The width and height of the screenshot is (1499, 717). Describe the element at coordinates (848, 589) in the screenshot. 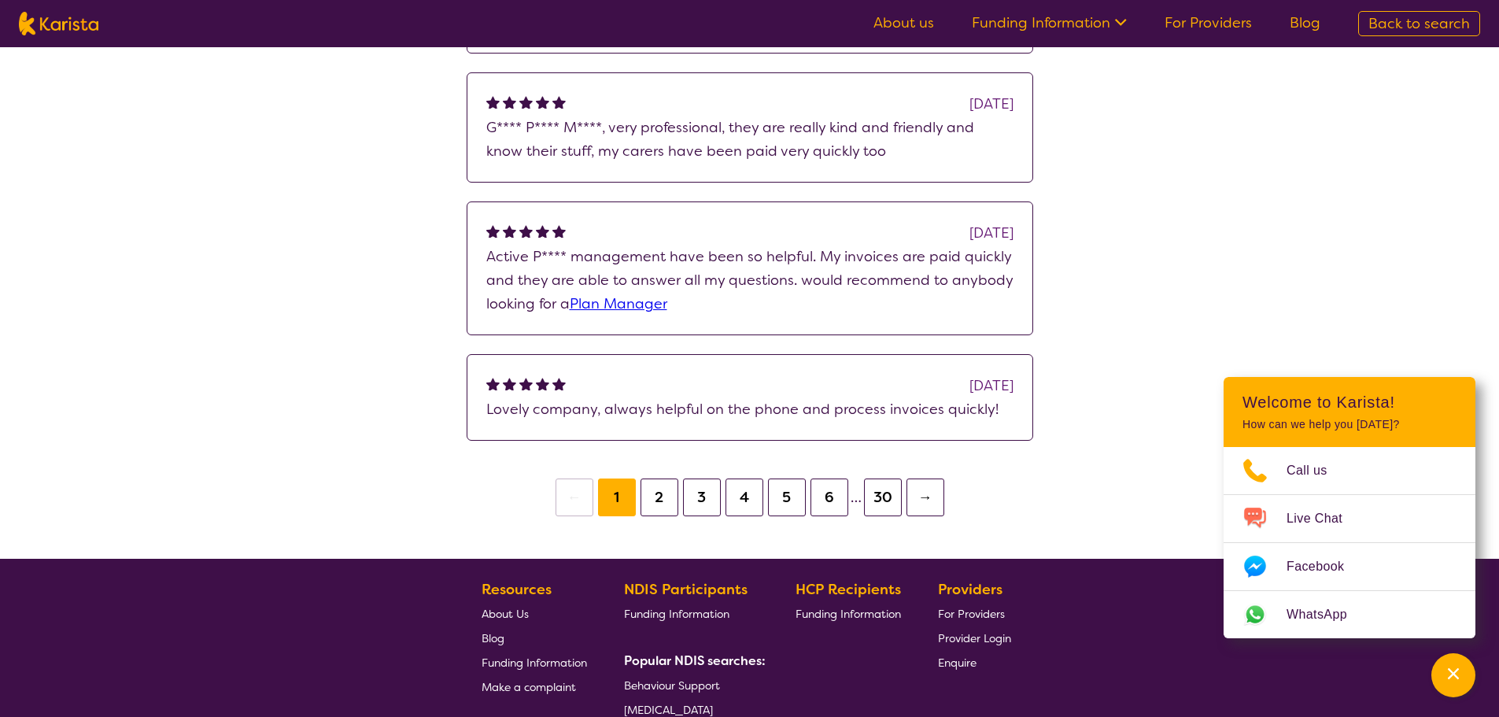

I see `b: HCP Recipients` at that location.